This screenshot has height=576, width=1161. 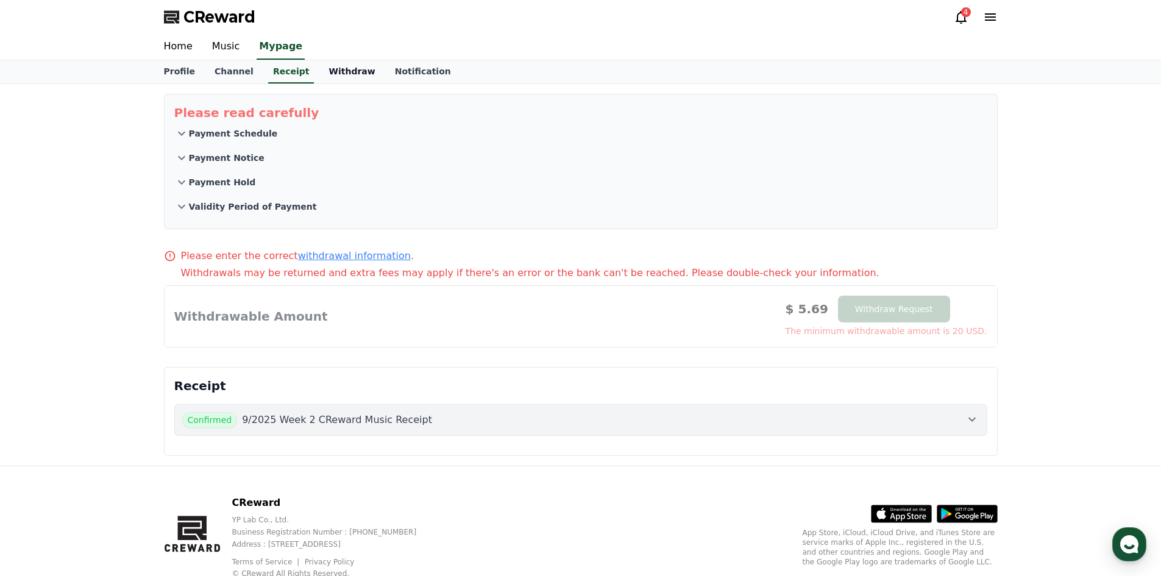 I want to click on a: 4, so click(x=961, y=17).